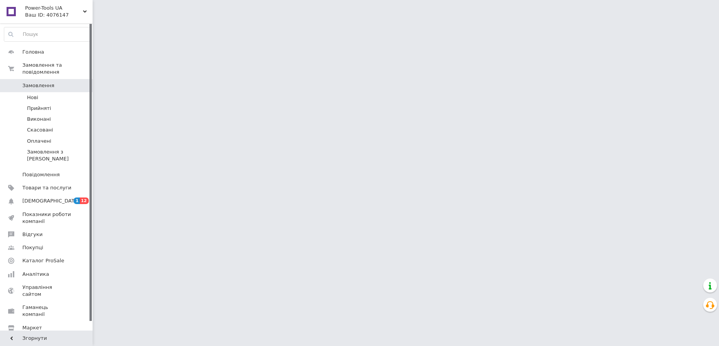 The width and height of the screenshot is (719, 346). What do you see at coordinates (40, 130) in the screenshot?
I see `span: Скасовані` at bounding box center [40, 130].